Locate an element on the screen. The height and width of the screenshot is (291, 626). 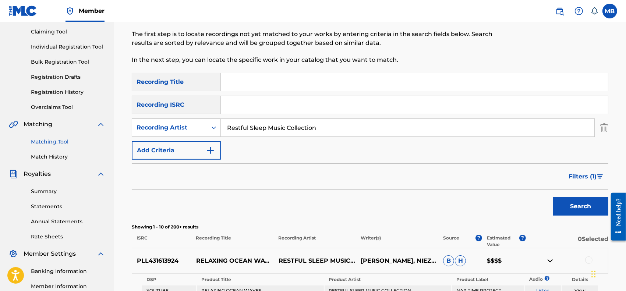
a: Claiming Tool is located at coordinates (68, 32).